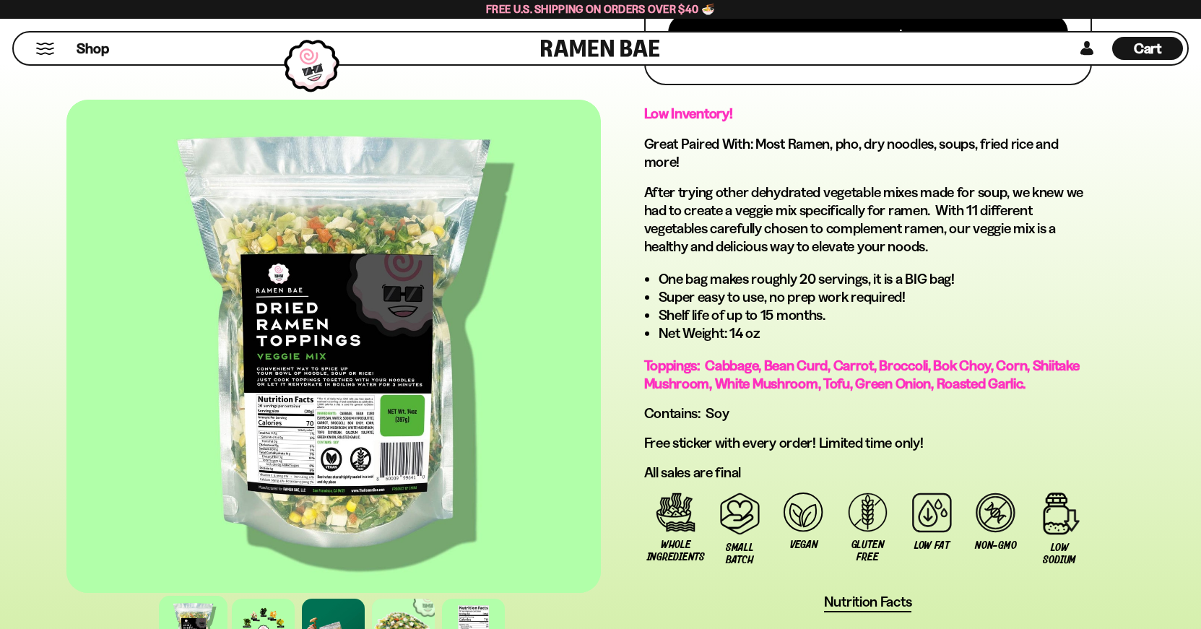 This screenshot has width=1201, height=629. What do you see at coordinates (1147, 48) in the screenshot?
I see `span: Cart` at bounding box center [1147, 48].